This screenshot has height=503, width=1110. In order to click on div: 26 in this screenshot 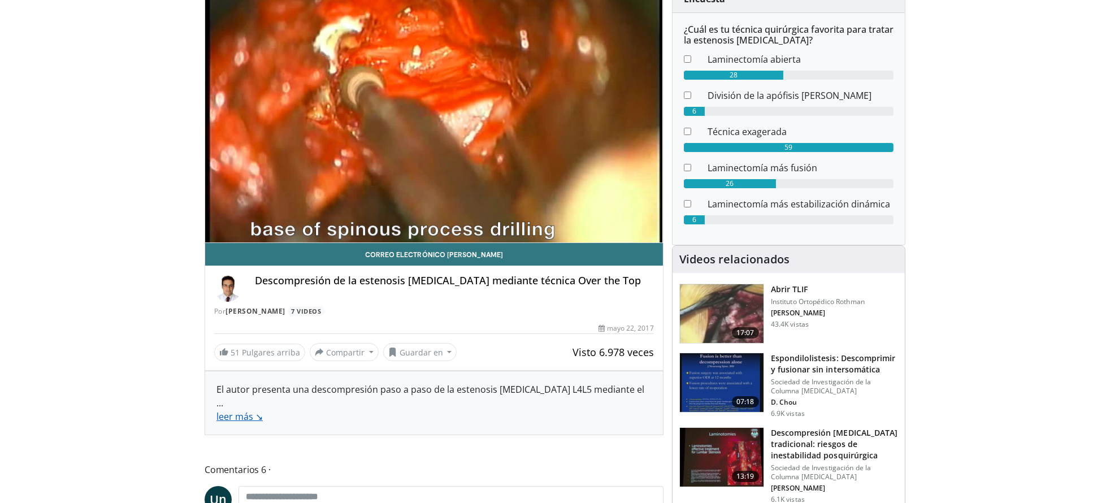, I will do `click(730, 184)`.